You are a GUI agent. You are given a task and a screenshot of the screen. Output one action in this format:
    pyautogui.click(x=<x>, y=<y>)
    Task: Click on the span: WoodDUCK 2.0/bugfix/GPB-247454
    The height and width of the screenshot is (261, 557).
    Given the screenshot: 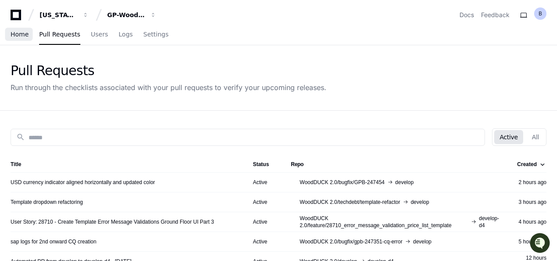 What is the action you would take?
    pyautogui.click(x=342, y=182)
    